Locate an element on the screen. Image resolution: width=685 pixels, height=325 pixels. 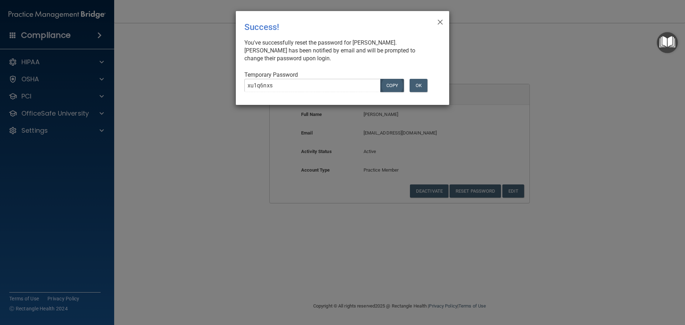
span: Temporary Password is located at coordinates (271, 75).